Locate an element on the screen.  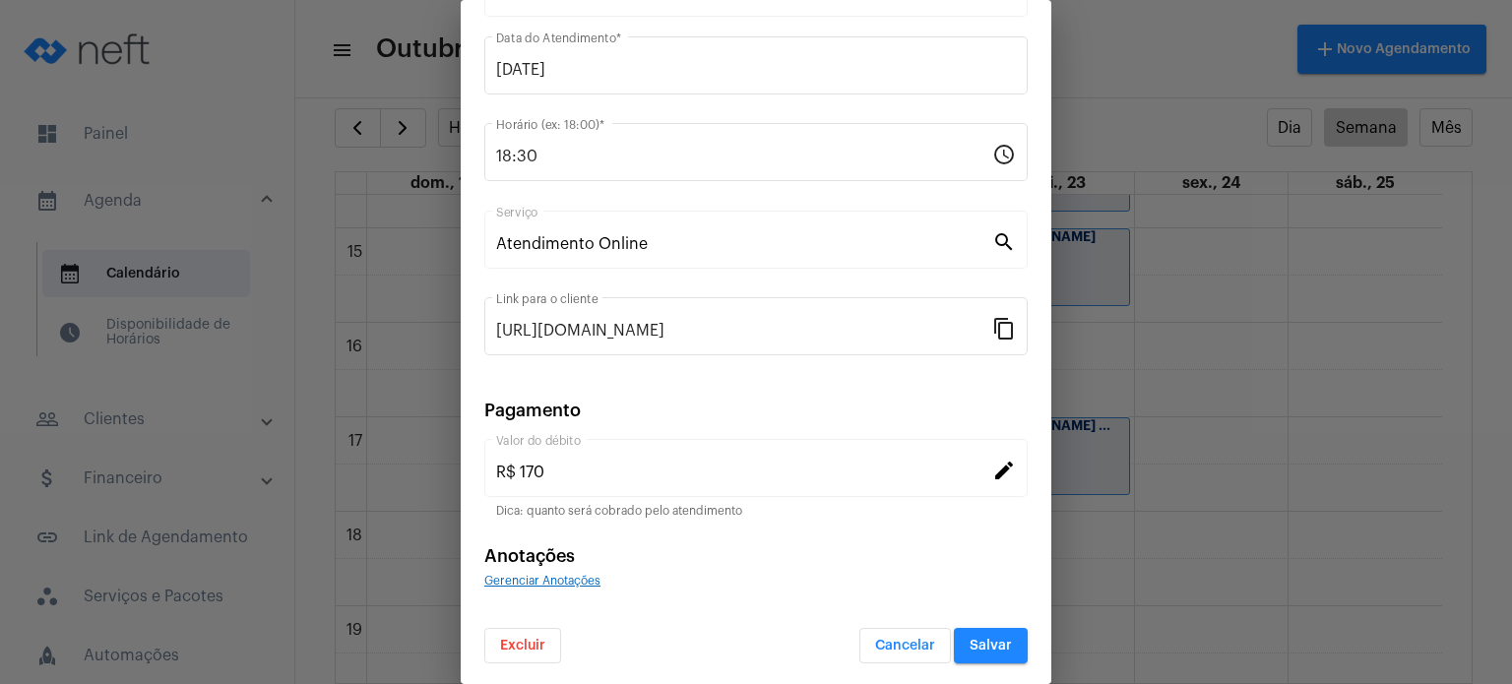
mat-icon: schedule is located at coordinates (1004, 154).